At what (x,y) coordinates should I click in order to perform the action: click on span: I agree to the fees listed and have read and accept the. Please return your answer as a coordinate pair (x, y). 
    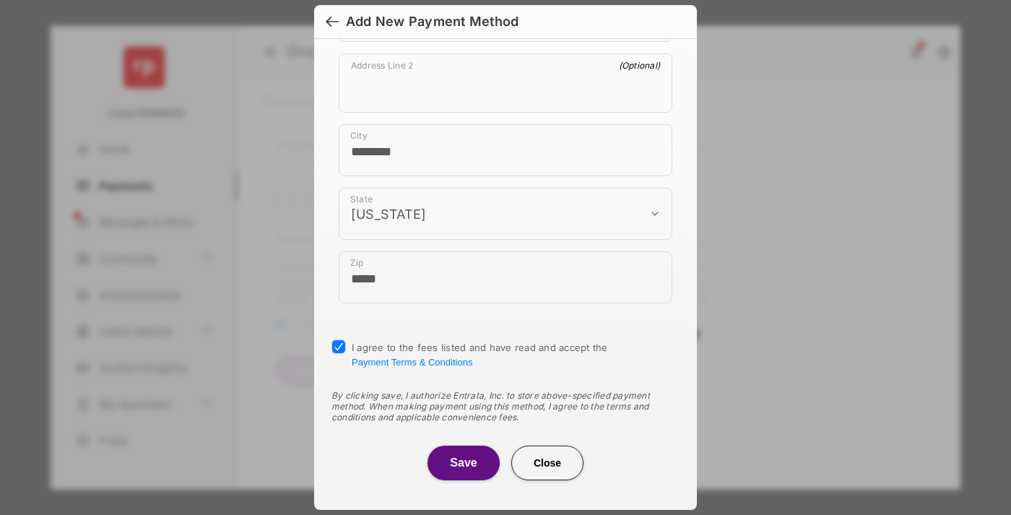
    Looking at the image, I should click on (479, 355).